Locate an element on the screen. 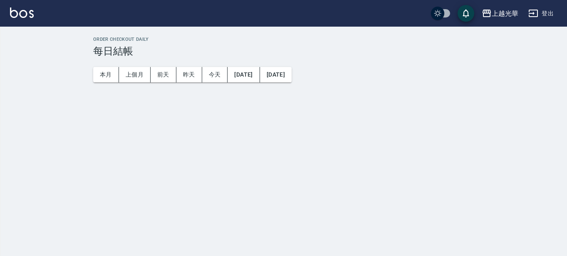  button: 前天 is located at coordinates (164, 75).